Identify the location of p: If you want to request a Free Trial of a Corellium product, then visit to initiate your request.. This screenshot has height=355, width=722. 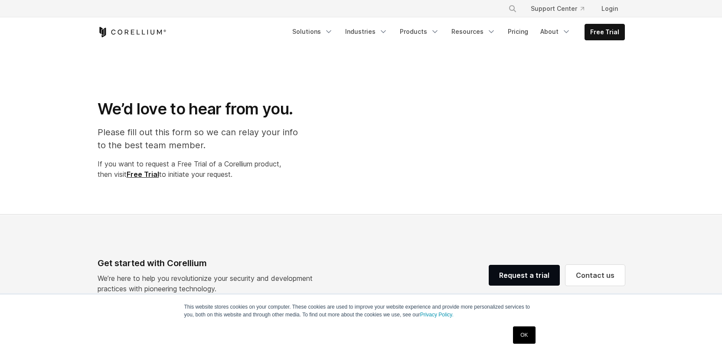
(202, 169).